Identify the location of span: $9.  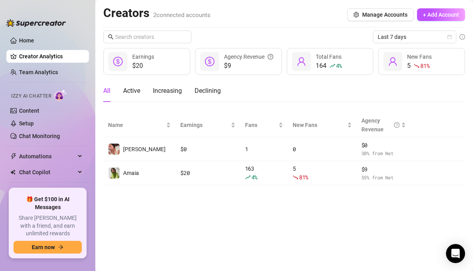
(248, 66).